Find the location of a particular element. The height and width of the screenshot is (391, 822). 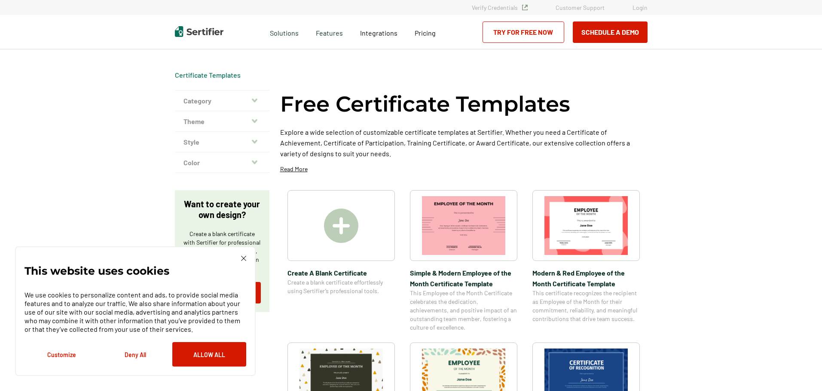

p: Explore a wide selection of customizable certificate templates at Sertifier. Whether you need a C... is located at coordinates (463, 143).